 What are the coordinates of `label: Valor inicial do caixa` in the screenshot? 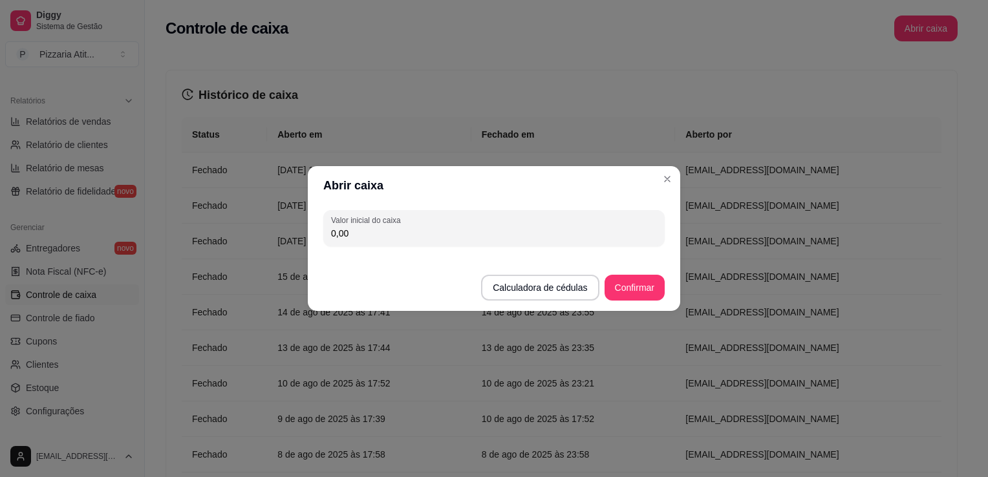 It's located at (368, 220).